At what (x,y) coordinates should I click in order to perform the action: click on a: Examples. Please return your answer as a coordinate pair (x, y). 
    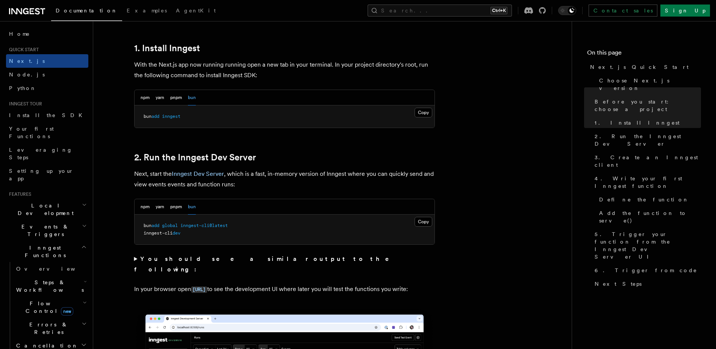
    Looking at the image, I should click on (147, 11).